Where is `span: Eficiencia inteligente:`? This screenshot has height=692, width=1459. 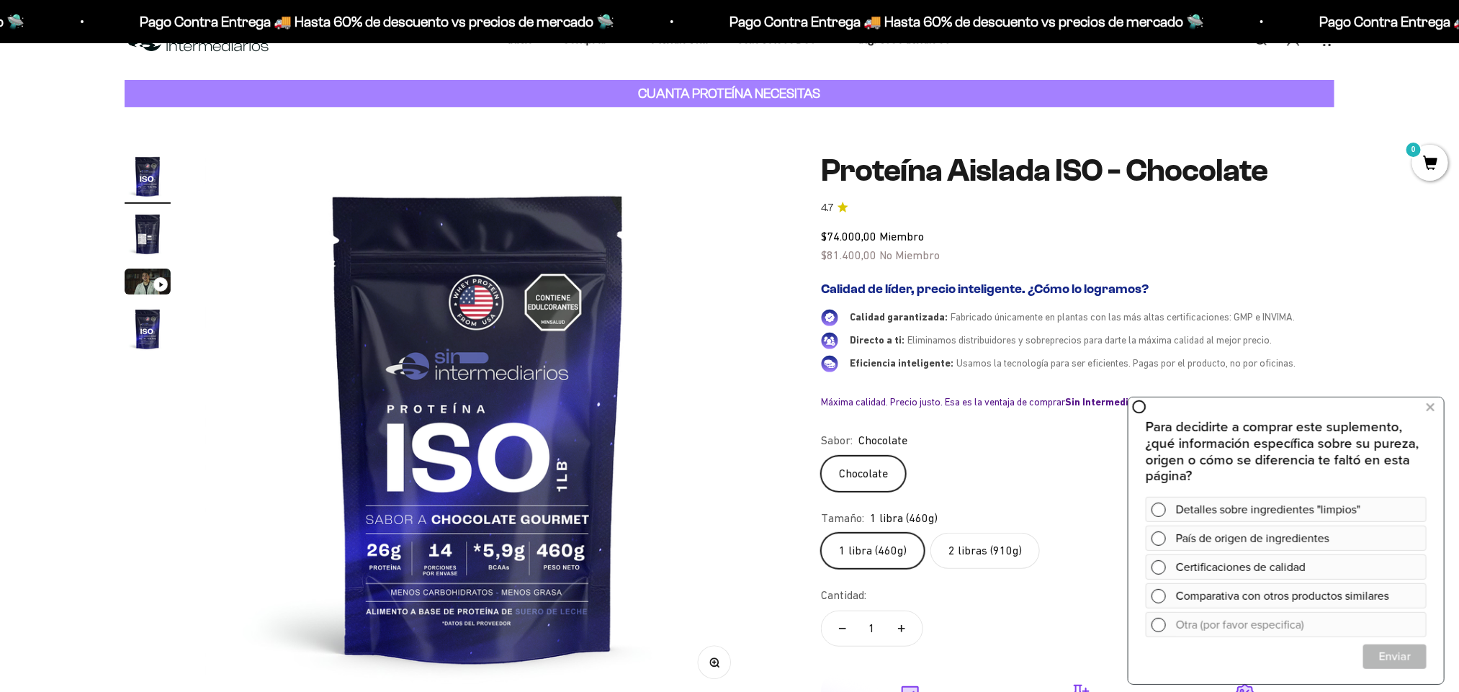 span: Eficiencia inteligente: is located at coordinates (902, 363).